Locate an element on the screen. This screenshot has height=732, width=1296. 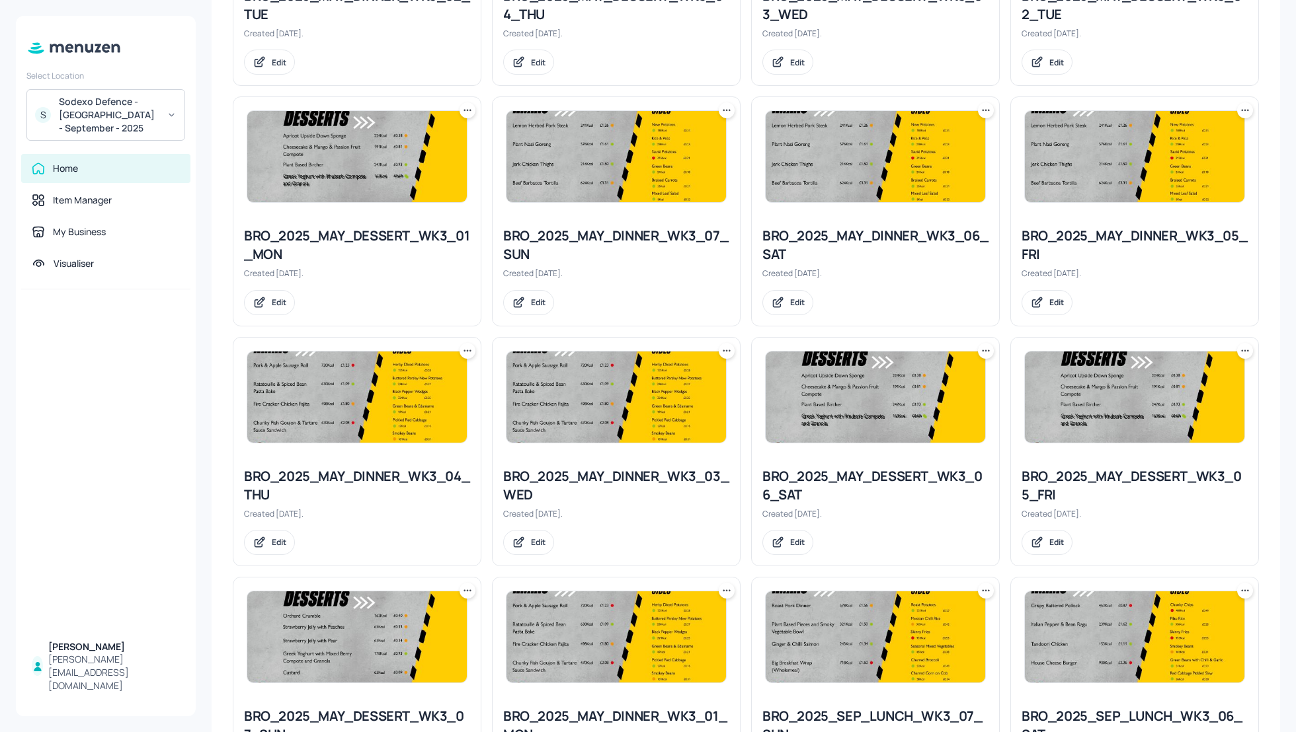
div: BRO_2025_MAY_DINNER_WK3_07_SUN is located at coordinates (616, 245).